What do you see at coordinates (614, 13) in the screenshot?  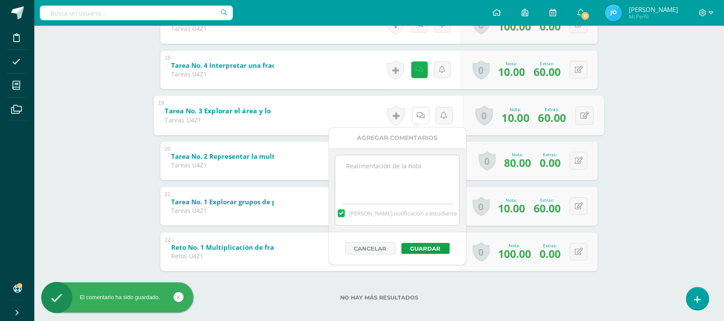 I see `img: 0c5511dc06ee6ae7c7da3ebbca606f85.png` at bounding box center [614, 13].